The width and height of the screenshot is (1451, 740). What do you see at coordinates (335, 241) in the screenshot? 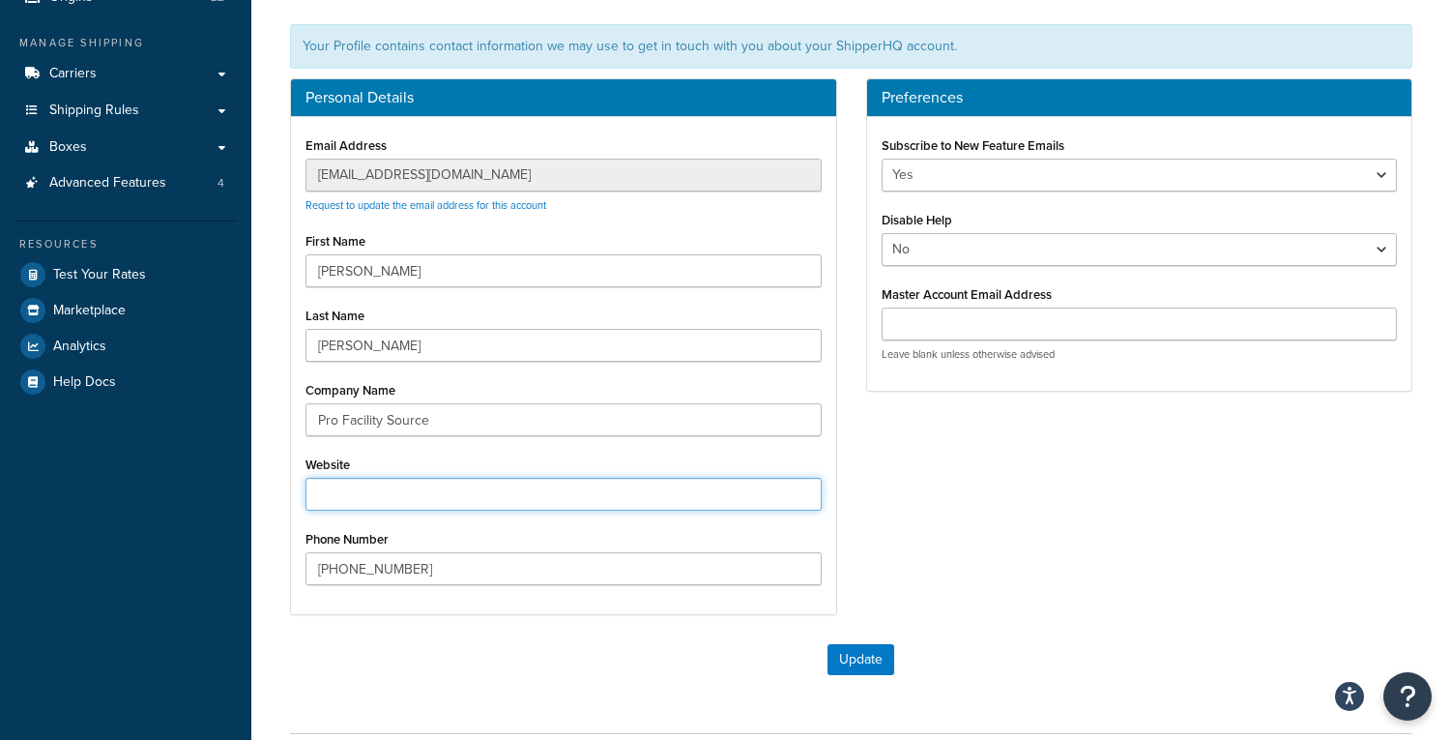
I see `label: First Name` at bounding box center [335, 241].